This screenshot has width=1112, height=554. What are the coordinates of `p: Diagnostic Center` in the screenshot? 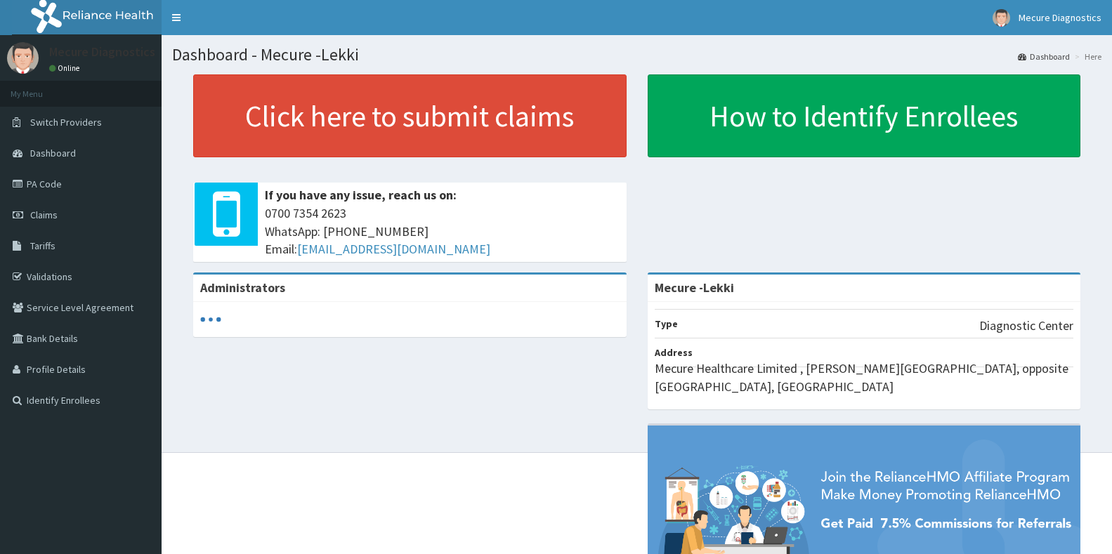 It's located at (1026, 326).